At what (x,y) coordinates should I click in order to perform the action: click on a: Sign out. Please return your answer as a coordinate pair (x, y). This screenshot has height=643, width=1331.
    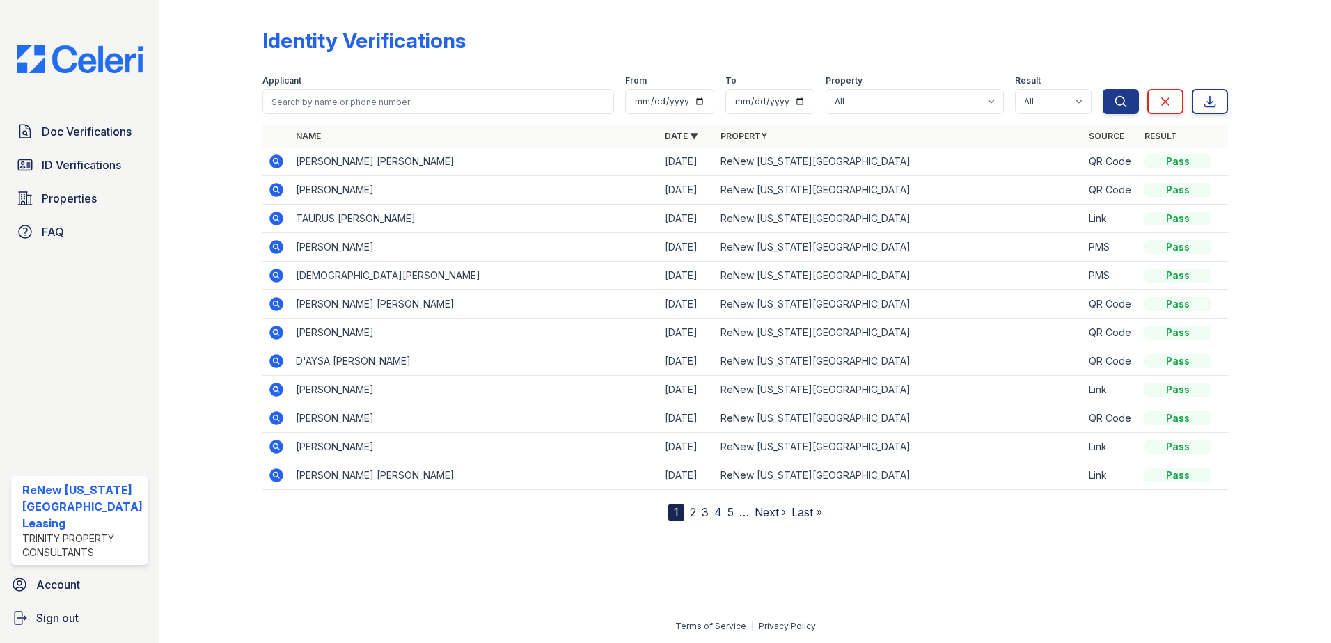
    Looking at the image, I should click on (79, 618).